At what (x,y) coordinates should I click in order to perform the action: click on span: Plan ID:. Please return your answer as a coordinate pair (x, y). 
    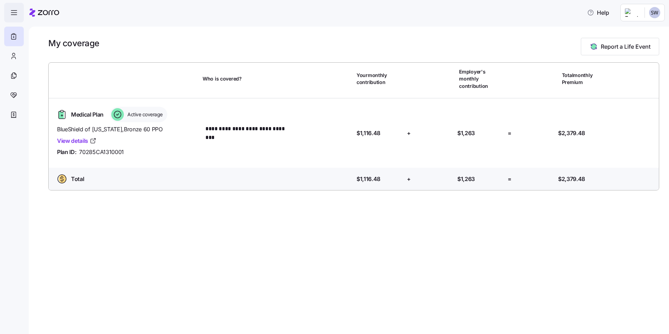
    Looking at the image, I should click on (67, 152).